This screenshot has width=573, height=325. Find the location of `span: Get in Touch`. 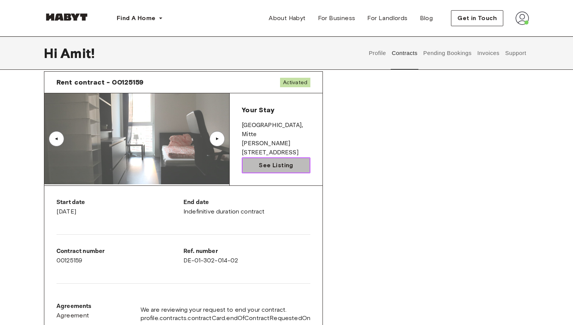

span: Get in Touch is located at coordinates (477, 18).